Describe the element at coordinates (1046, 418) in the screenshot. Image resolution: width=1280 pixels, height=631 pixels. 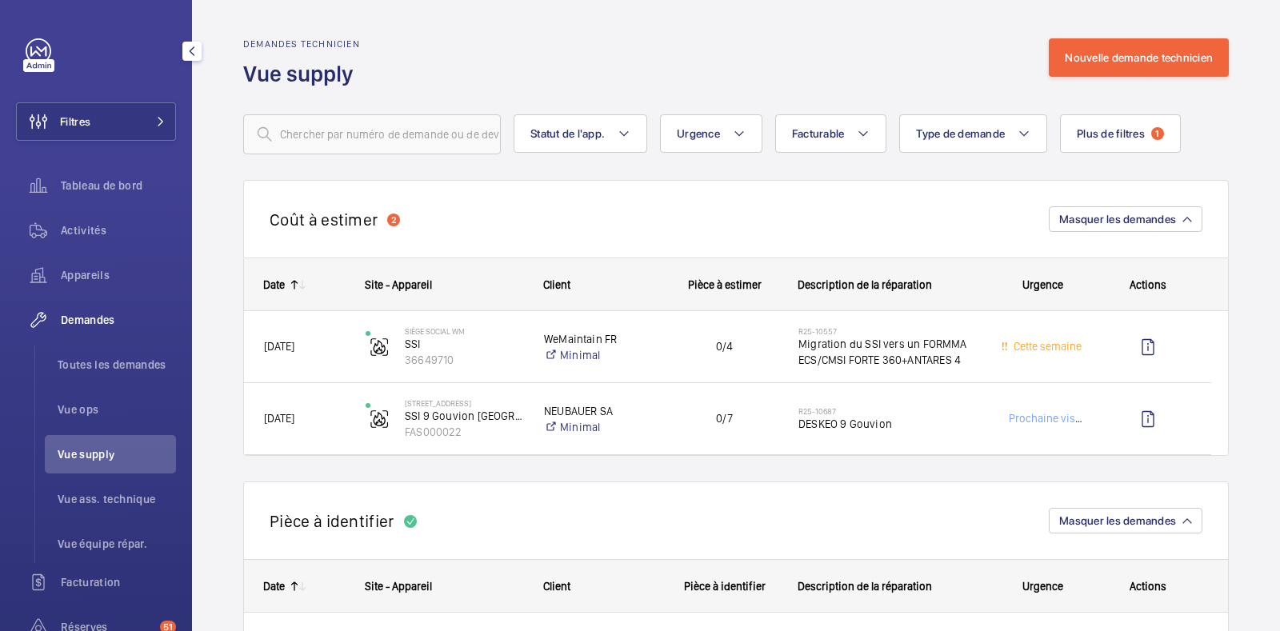
I see `span: Prochaine visite` at that location.